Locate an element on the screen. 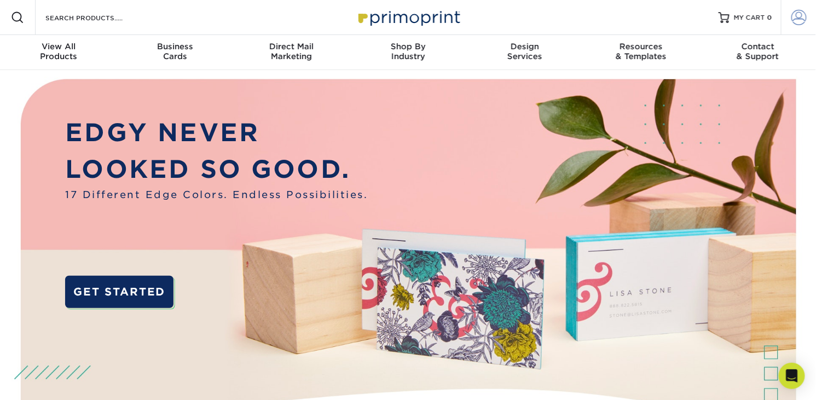 This screenshot has width=816, height=400. span: Design is located at coordinates (524, 47).